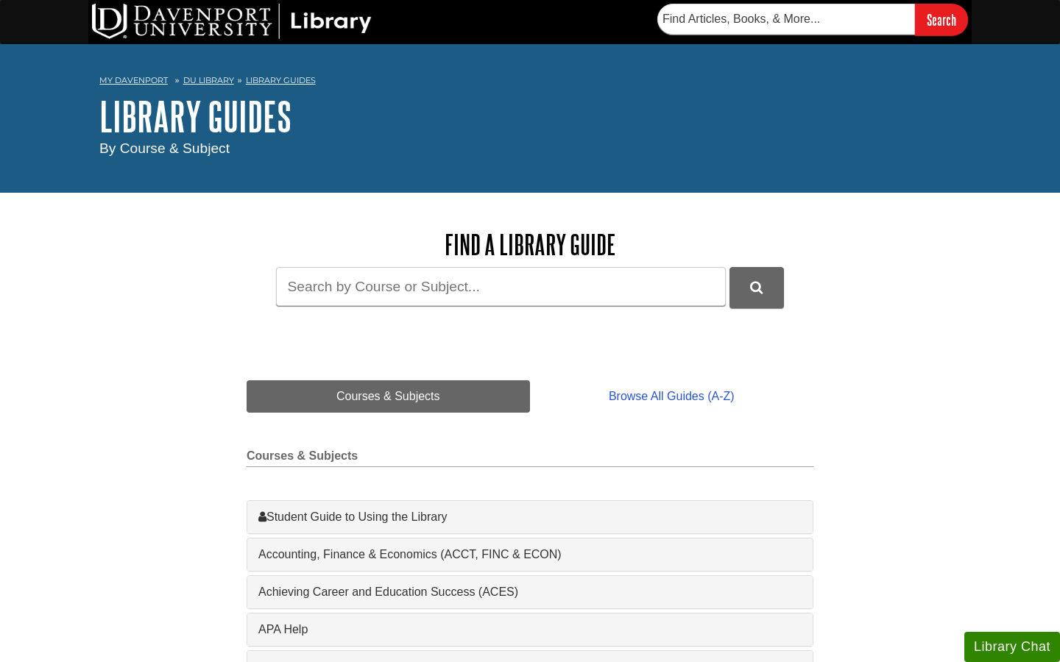  What do you see at coordinates (530, 82) in the screenshot?
I see `nav: breadcrumb` at bounding box center [530, 82].